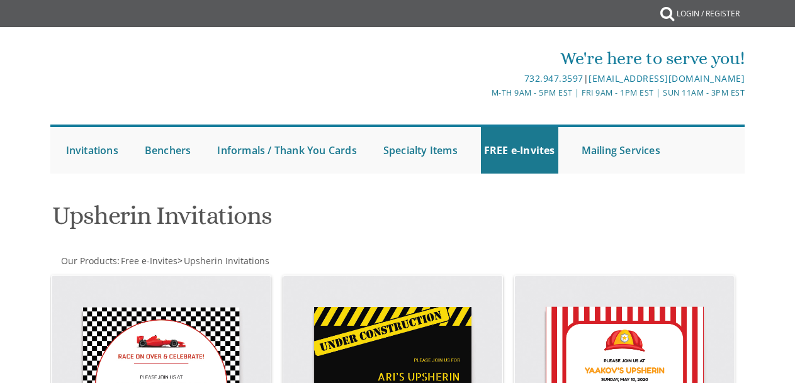  What do you see at coordinates (149, 261) in the screenshot?
I see `span: Free e-Invites` at bounding box center [149, 261].